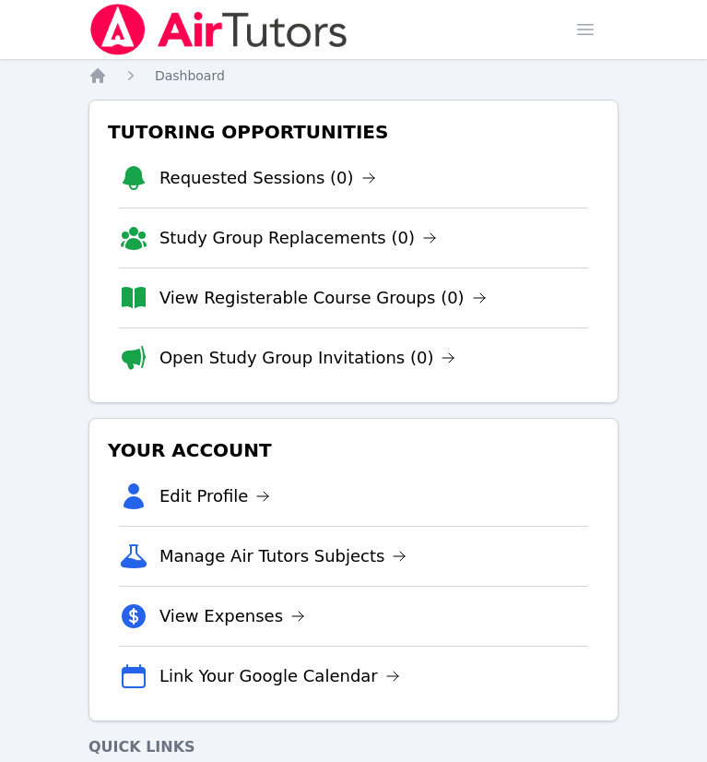  What do you see at coordinates (267, 178) in the screenshot?
I see `a: Requested Sessions (0)` at bounding box center [267, 178].